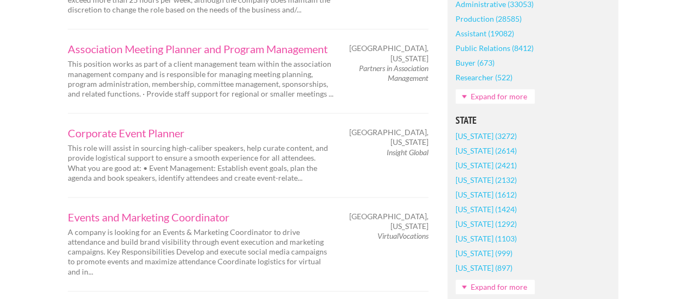 The width and height of the screenshot is (686, 299). I want to click on em: VirtualVocations, so click(403, 235).